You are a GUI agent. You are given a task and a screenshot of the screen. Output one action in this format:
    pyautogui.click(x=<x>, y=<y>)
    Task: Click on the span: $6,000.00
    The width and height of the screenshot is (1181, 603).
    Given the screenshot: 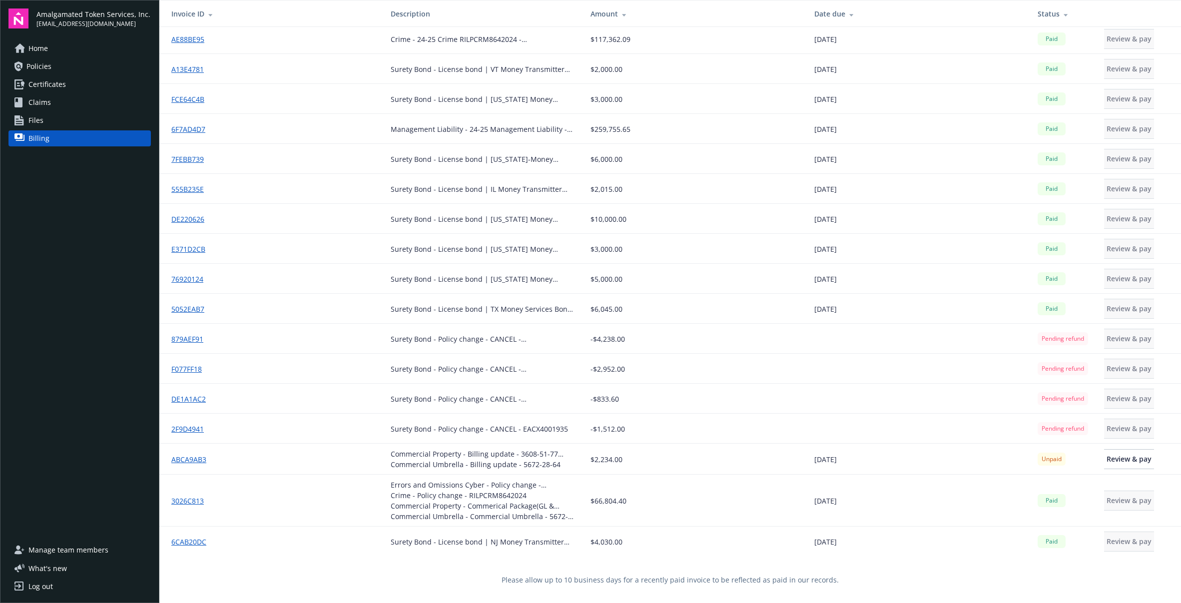 What is the action you would take?
    pyautogui.click(x=606, y=159)
    